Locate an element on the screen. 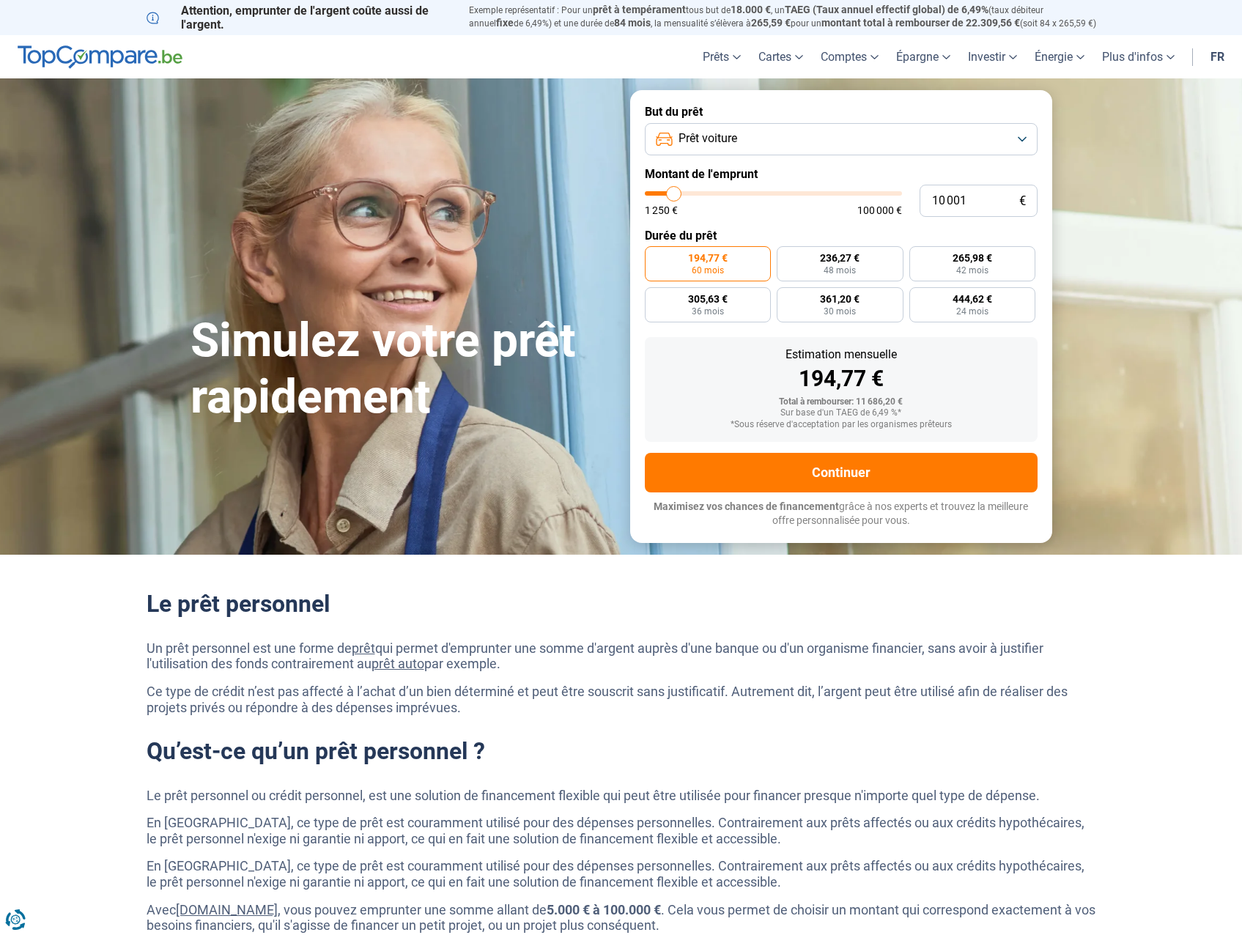 The height and width of the screenshot is (935, 1242). a: Investir is located at coordinates (992, 56).